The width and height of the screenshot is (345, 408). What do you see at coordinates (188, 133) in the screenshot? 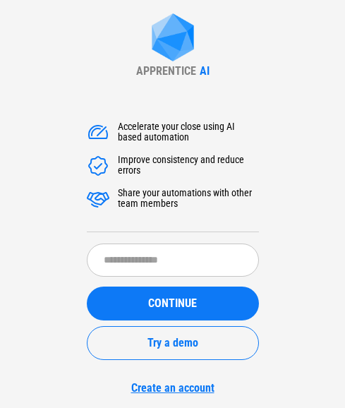
I see `div: Accelerate your close using AI based automation` at bounding box center [188, 133].